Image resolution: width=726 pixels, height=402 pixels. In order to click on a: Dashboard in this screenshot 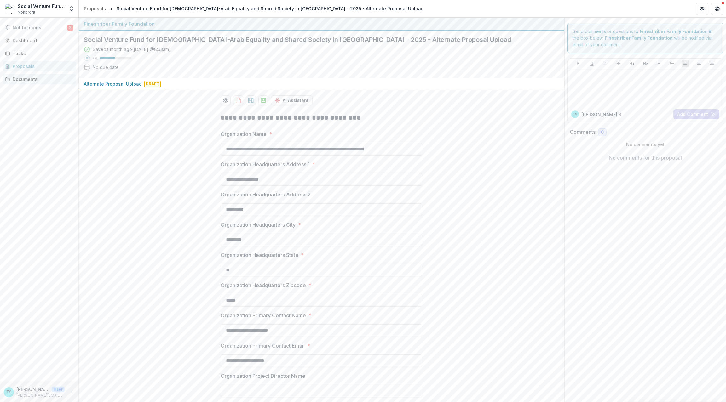, I will do `click(39, 40)`.